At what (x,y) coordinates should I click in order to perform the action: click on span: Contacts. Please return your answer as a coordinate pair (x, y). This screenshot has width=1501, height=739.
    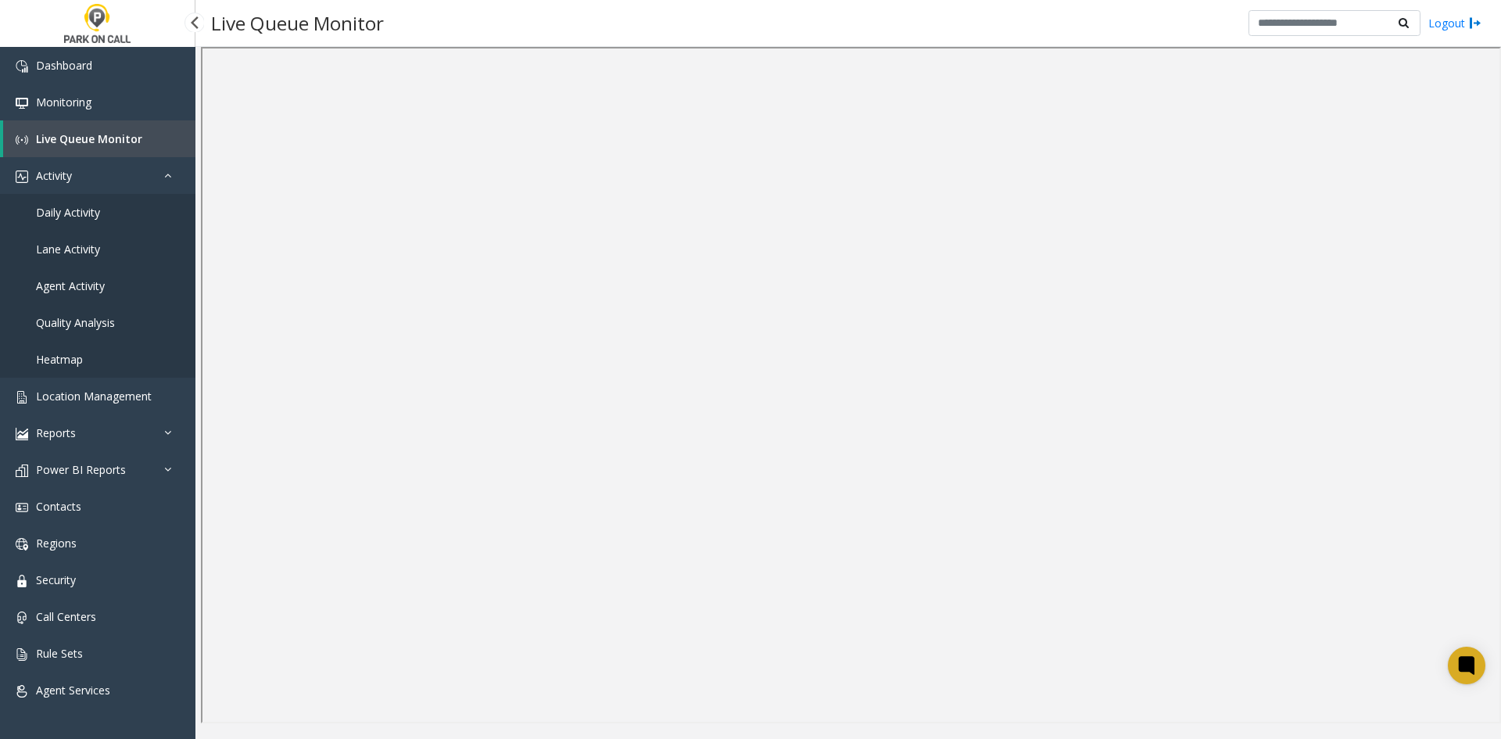
    Looking at the image, I should click on (59, 506).